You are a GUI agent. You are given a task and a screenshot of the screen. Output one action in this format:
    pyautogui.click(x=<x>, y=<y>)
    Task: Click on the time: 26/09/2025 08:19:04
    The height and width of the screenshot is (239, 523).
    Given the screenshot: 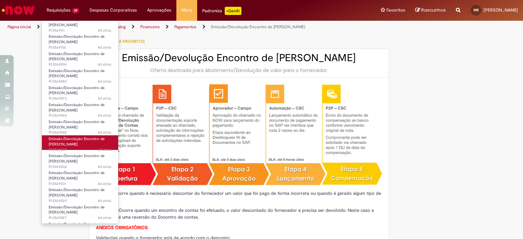 What is the action you would take?
    pyautogui.click(x=105, y=64)
    